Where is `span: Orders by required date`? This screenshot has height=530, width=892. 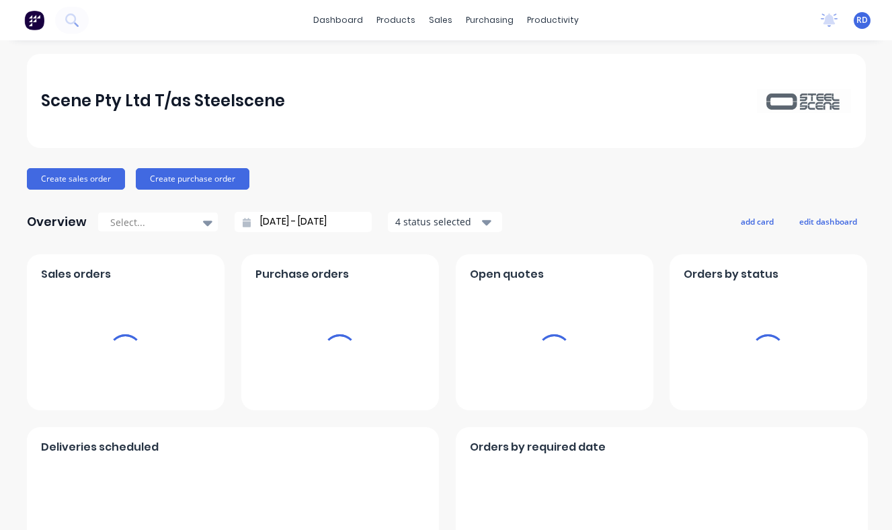 span: Orders by required date is located at coordinates (538, 447).